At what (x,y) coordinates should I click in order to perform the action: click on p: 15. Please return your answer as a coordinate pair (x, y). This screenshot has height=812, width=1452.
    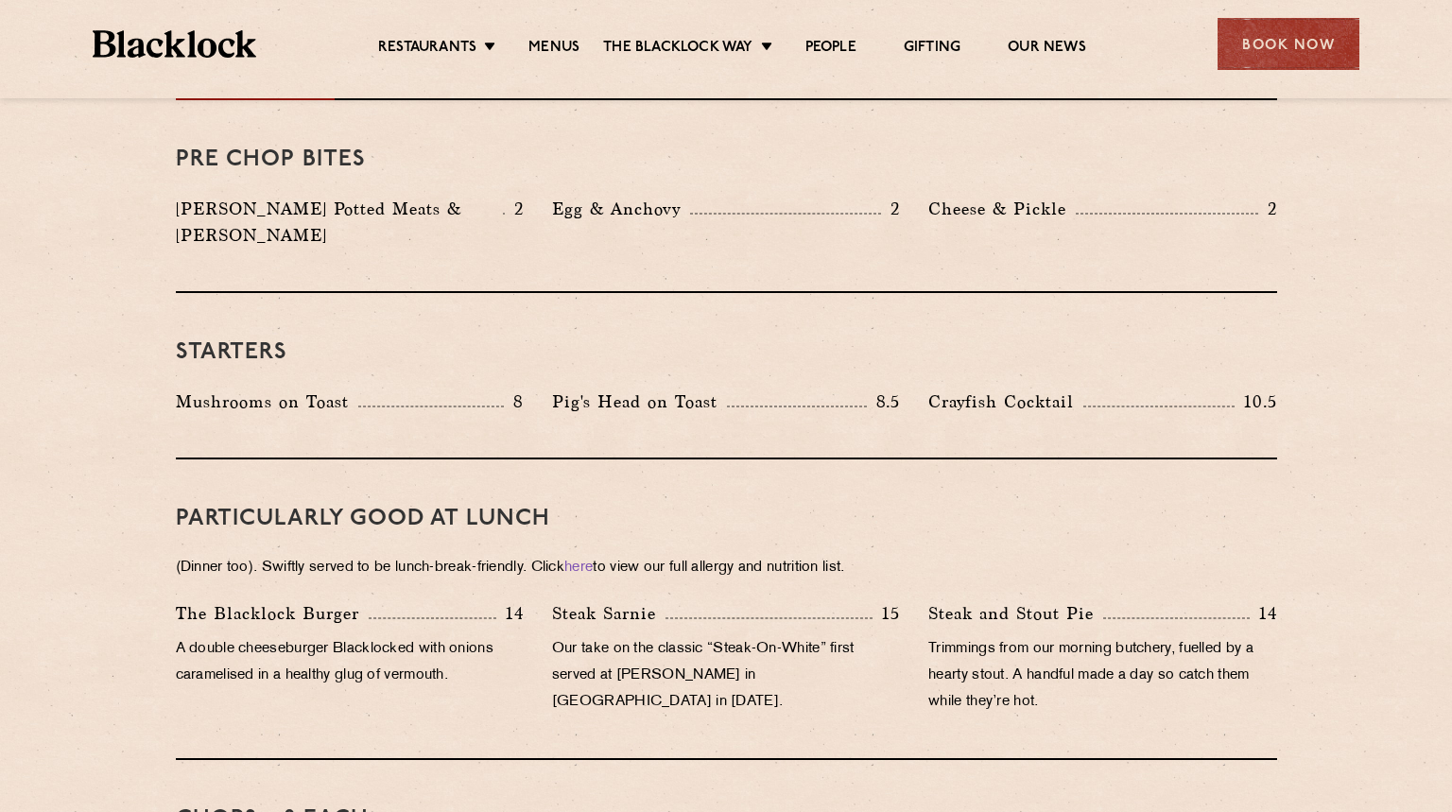
    Looking at the image, I should click on (886, 614).